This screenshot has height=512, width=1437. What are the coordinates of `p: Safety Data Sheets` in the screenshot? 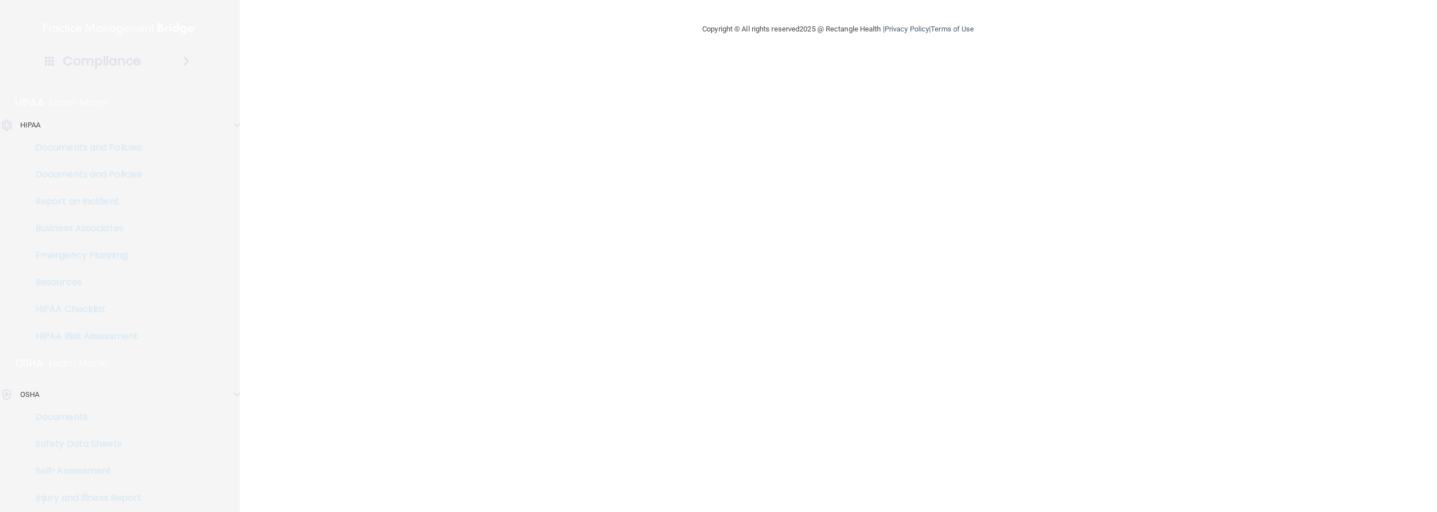 It's located at (84, 444).